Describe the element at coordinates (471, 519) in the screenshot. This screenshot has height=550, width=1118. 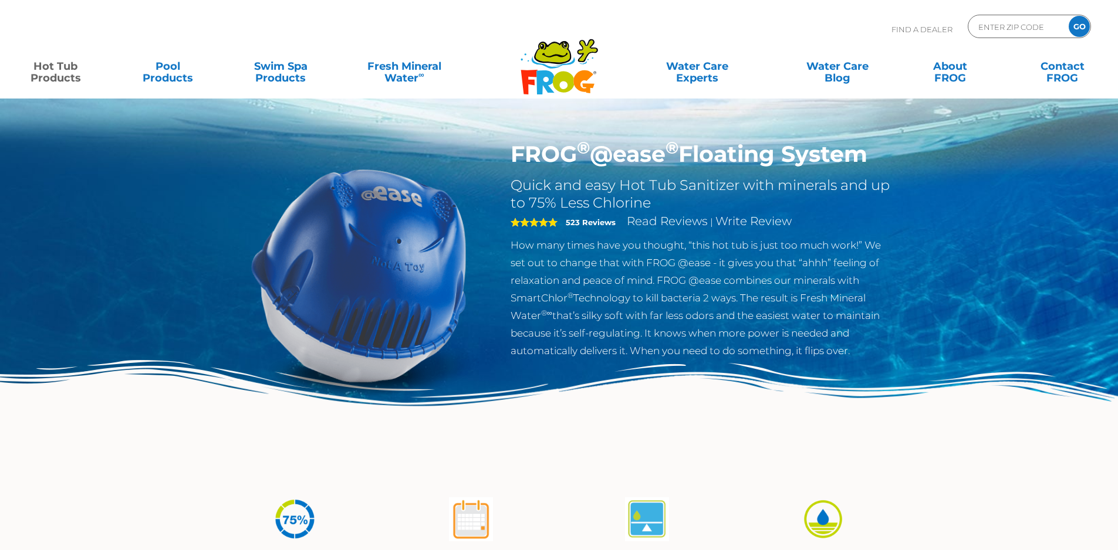
I see `img: atease-icon-shock-once` at that location.